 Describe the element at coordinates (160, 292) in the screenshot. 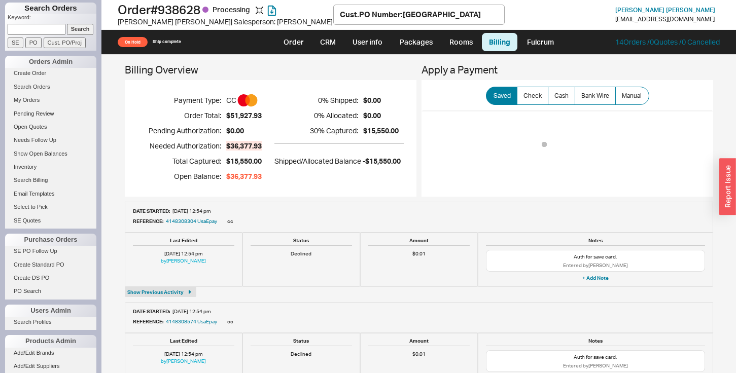

I see `button: Show Previous Activity` at that location.